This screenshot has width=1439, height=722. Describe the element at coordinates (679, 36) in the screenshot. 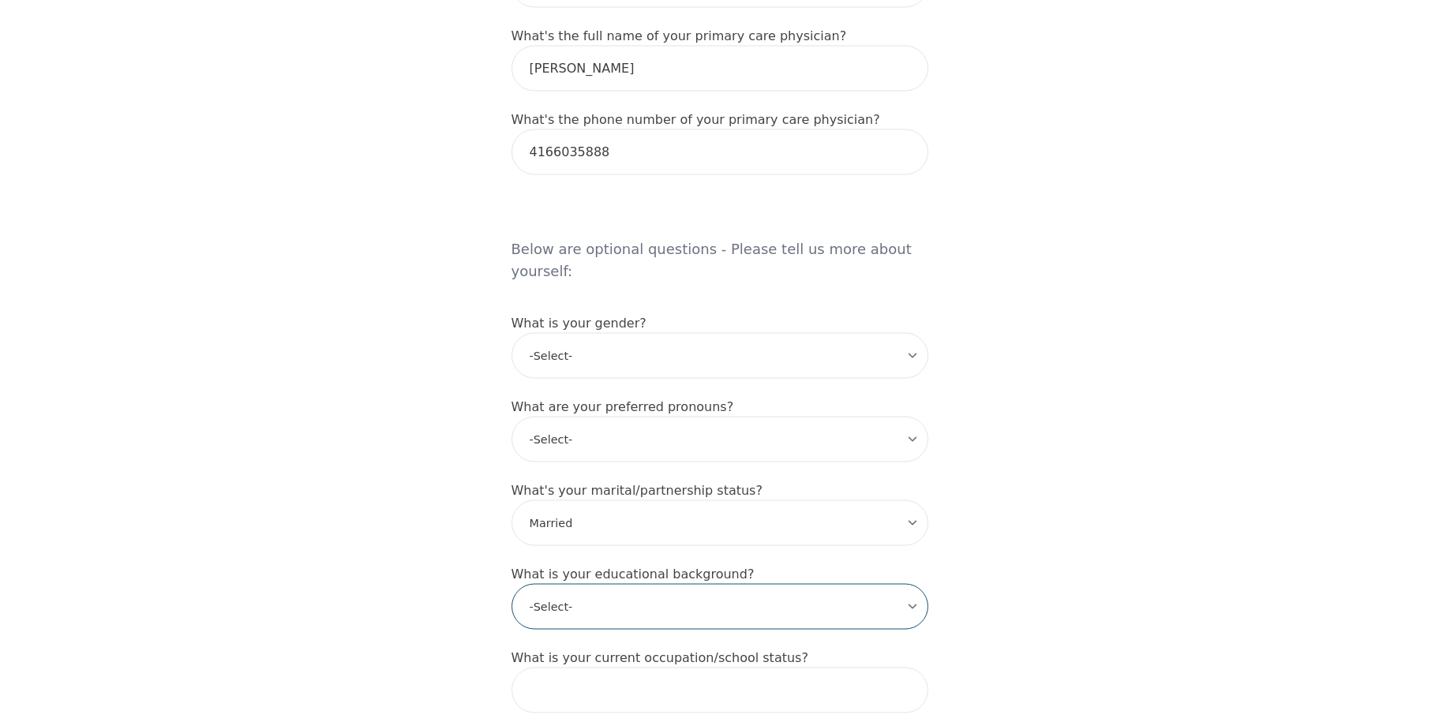

I see `label: What's the full name of your primary care physician?` at that location.